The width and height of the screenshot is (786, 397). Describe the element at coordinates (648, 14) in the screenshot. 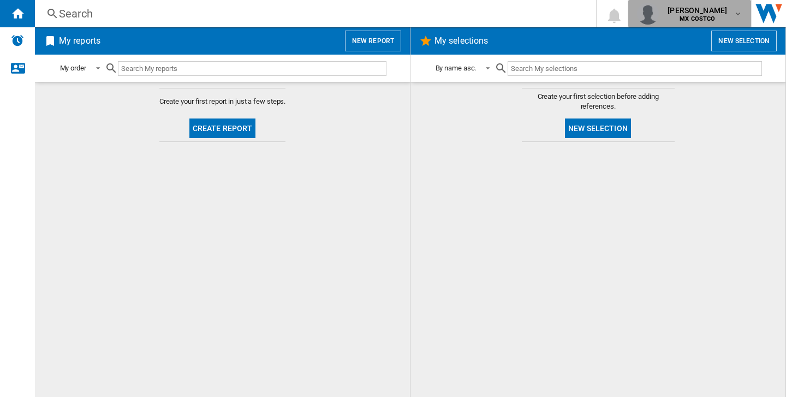

I see `img: profile.jpg` at that location.